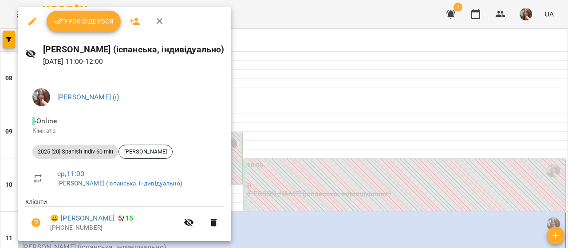 The width and height of the screenshot is (568, 248). Describe the element at coordinates (125, 220) in the screenshot. I see `ul: Клієнти` at that location.